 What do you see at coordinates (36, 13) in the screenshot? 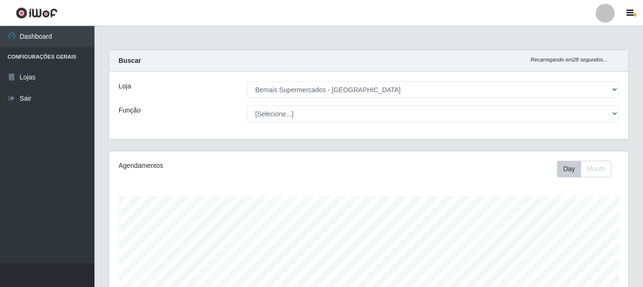
I see `img: CoreUI Logo` at bounding box center [36, 13].